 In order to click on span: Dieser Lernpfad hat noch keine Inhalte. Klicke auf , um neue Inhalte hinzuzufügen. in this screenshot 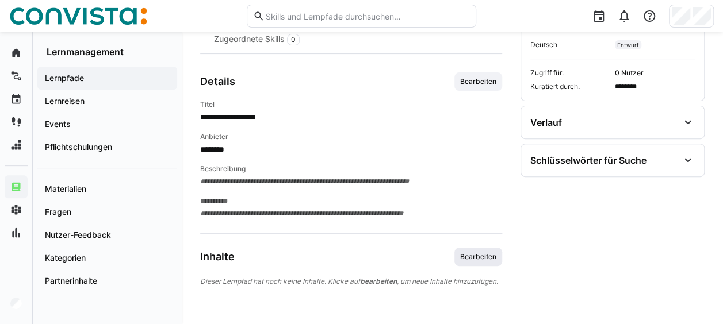, I will do `click(349, 281)`.